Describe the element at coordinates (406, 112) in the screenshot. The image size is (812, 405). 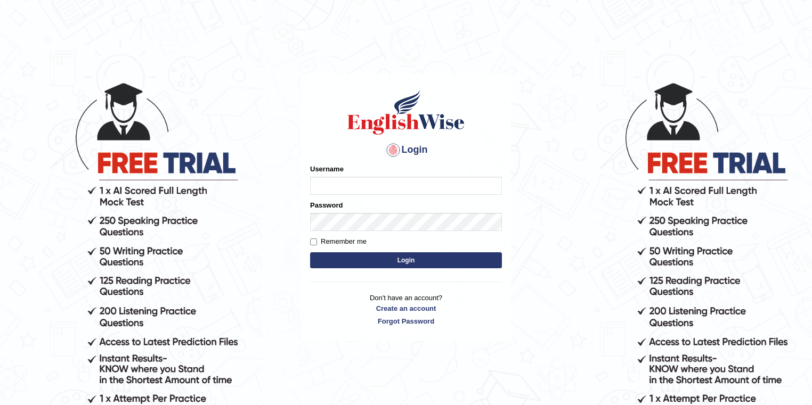
I see `img: Logo of English Wise sign in for intelligent practice with AI` at that location.